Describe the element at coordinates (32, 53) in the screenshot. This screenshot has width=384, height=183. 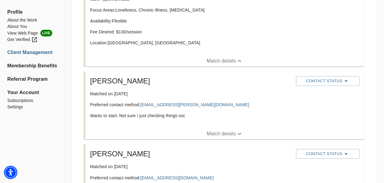
I see `li: Client Management` at that location.